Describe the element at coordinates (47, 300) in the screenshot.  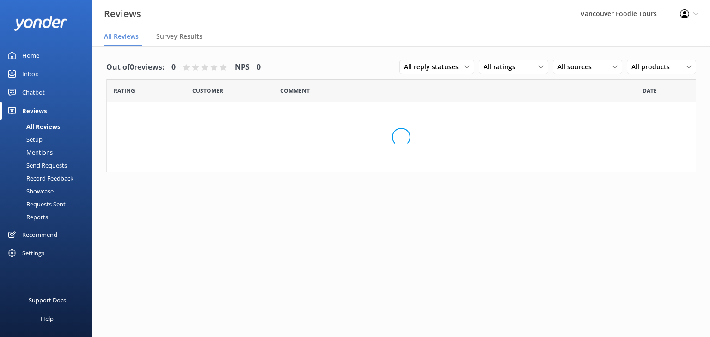
I see `div: Support Docs` at that location.